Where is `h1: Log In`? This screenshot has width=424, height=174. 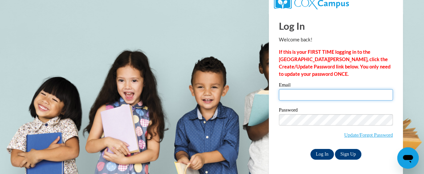
h1: Log In is located at coordinates (336, 26).